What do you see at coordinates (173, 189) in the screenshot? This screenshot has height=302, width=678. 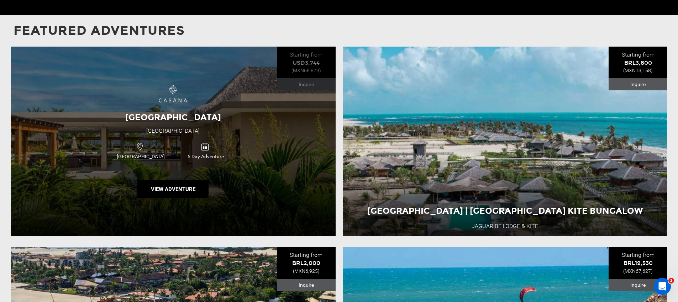 I see `button: View Adventure` at bounding box center [173, 189].